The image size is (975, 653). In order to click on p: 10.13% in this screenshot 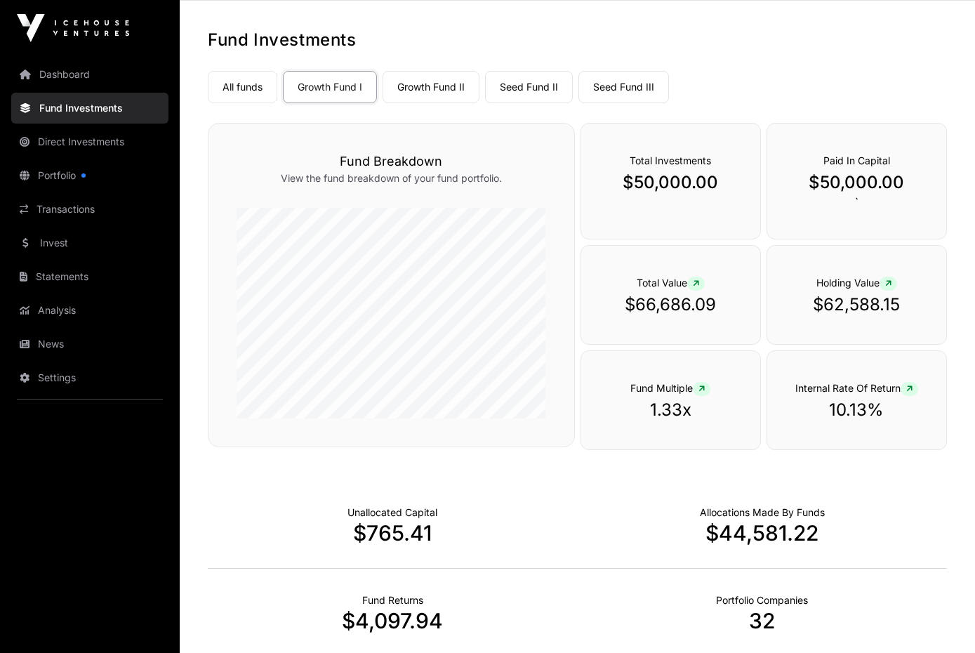, I will do `click(856, 410)`.